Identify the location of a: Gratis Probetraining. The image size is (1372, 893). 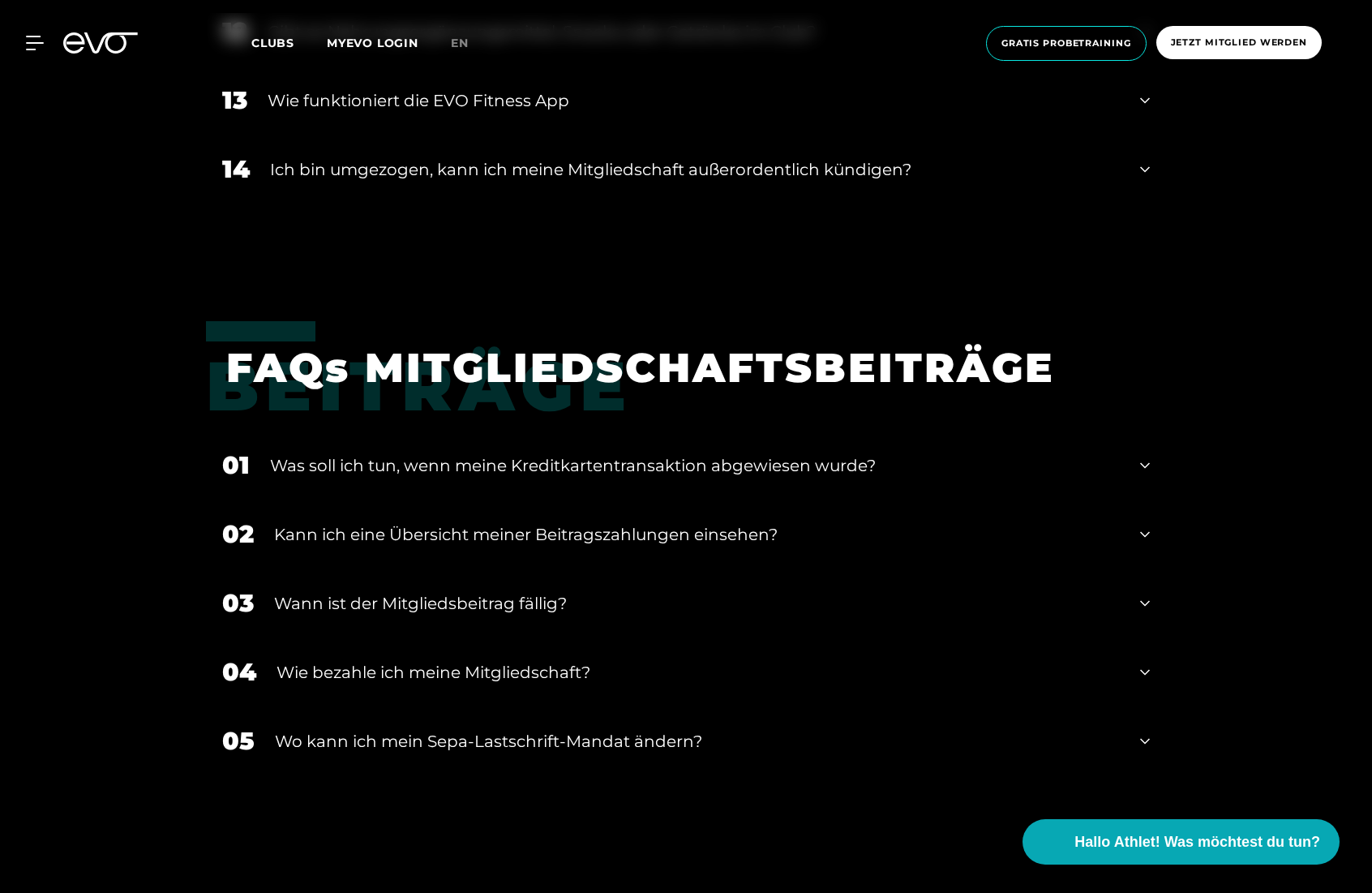
(1066, 43).